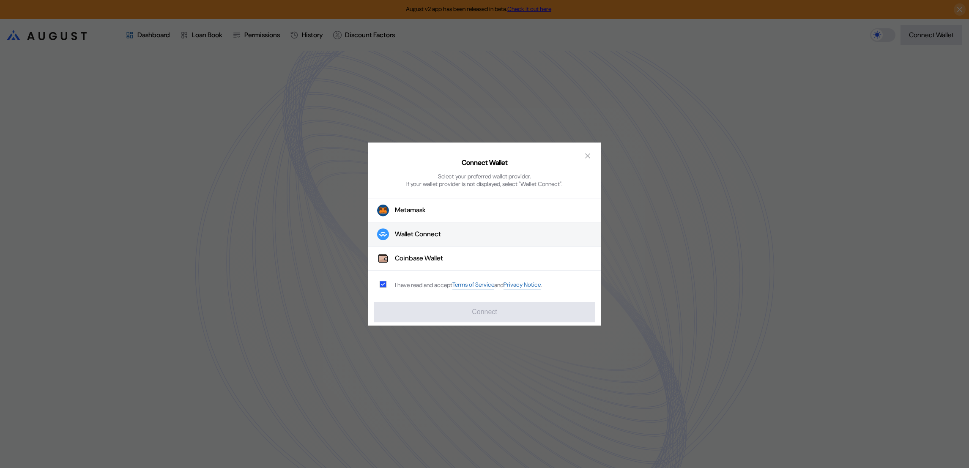 This screenshot has height=468, width=969. Describe the element at coordinates (499, 285) in the screenshot. I see `span: and` at that location.